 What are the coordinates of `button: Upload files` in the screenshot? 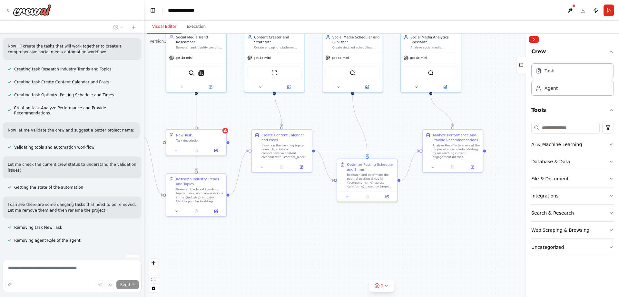 It's located at (100, 284).